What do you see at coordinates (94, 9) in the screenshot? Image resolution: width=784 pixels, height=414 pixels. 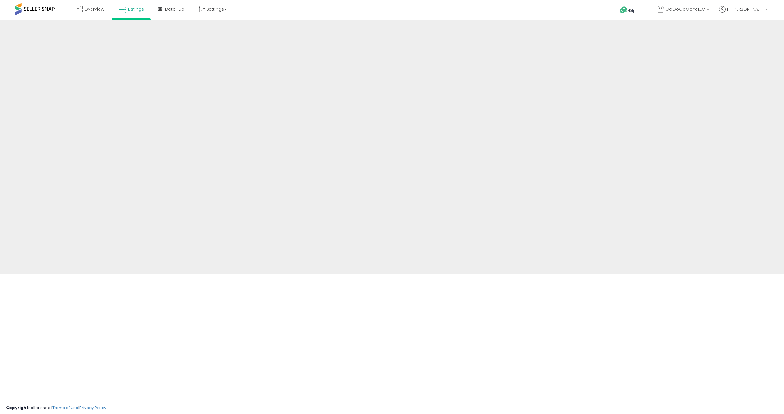 I see `span: Overview` at bounding box center [94, 9].